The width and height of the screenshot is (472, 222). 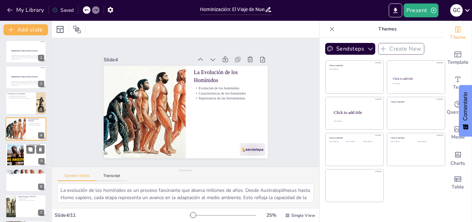 I want to click on button: Export to PowerPoint, so click(x=395, y=10).